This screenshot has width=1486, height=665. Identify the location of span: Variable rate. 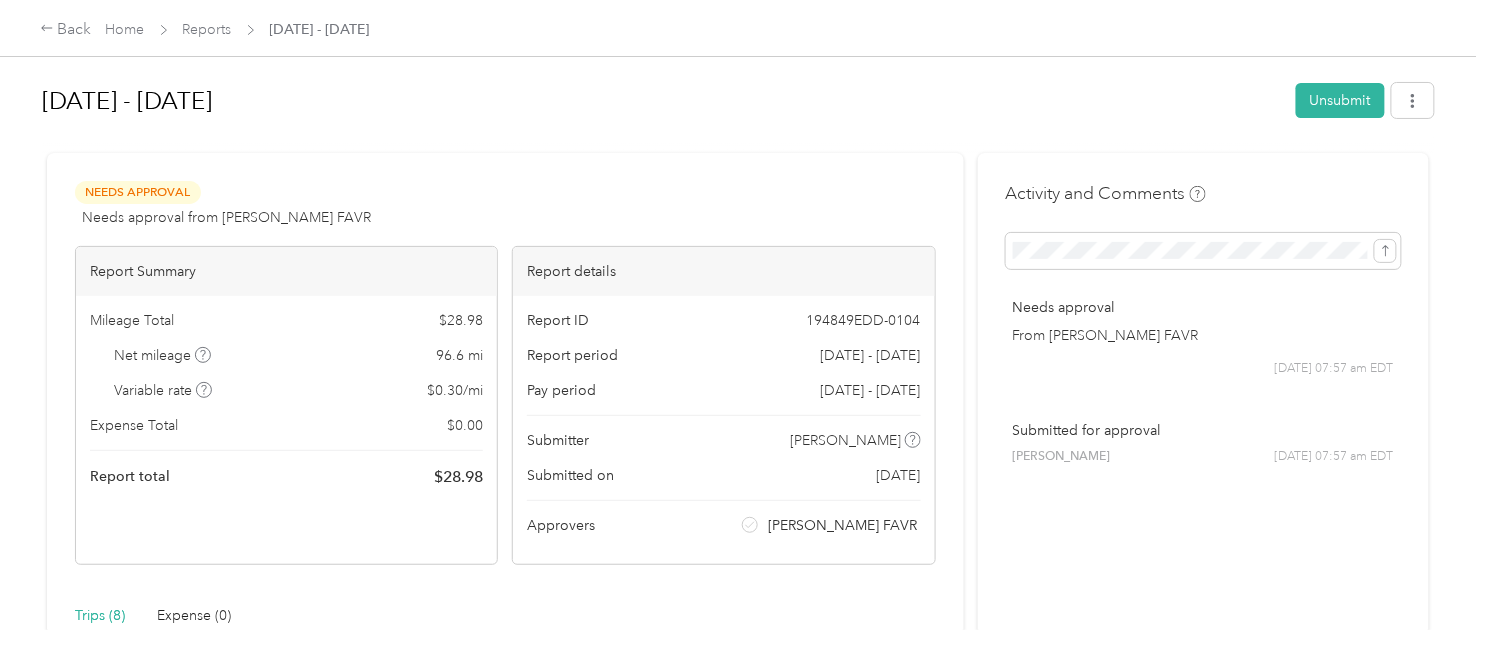
(164, 390).